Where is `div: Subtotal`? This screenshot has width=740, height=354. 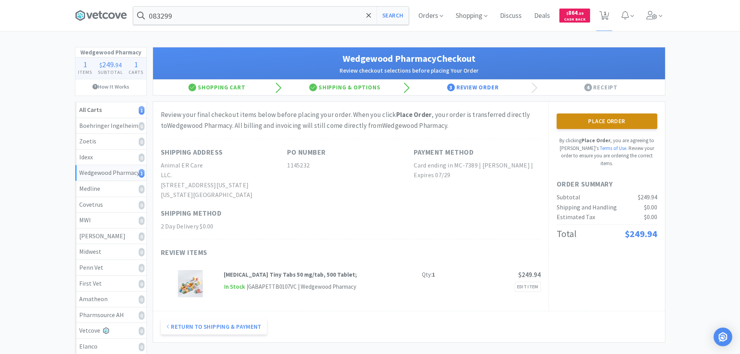
div: Subtotal is located at coordinates (569, 197).